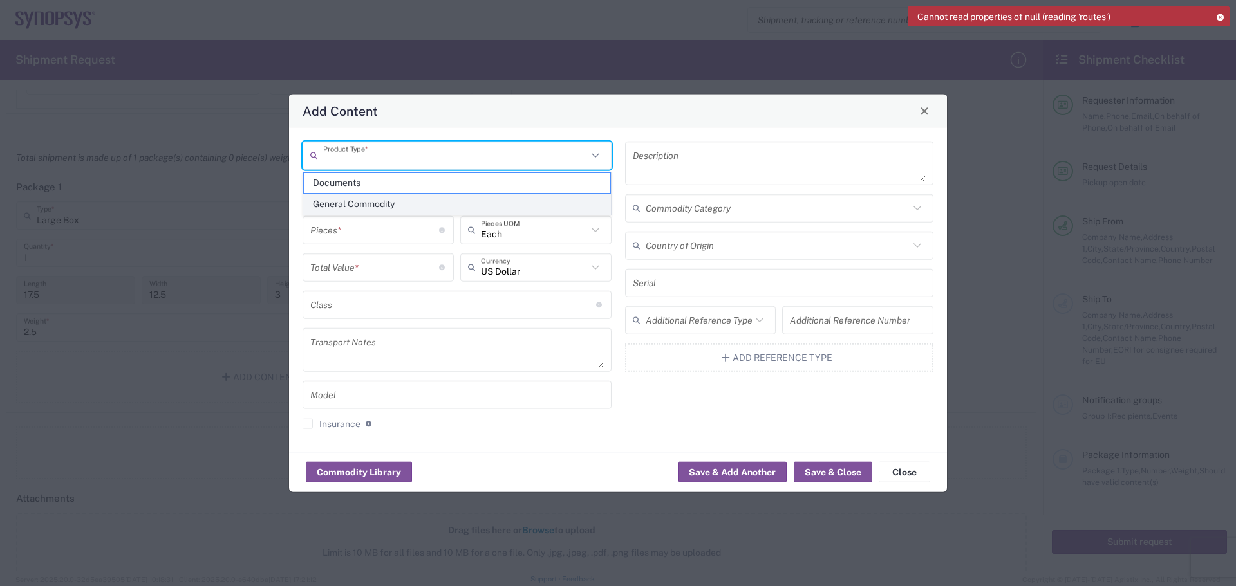  Describe the element at coordinates (457, 204) in the screenshot. I see `span: General Commodity` at that location.